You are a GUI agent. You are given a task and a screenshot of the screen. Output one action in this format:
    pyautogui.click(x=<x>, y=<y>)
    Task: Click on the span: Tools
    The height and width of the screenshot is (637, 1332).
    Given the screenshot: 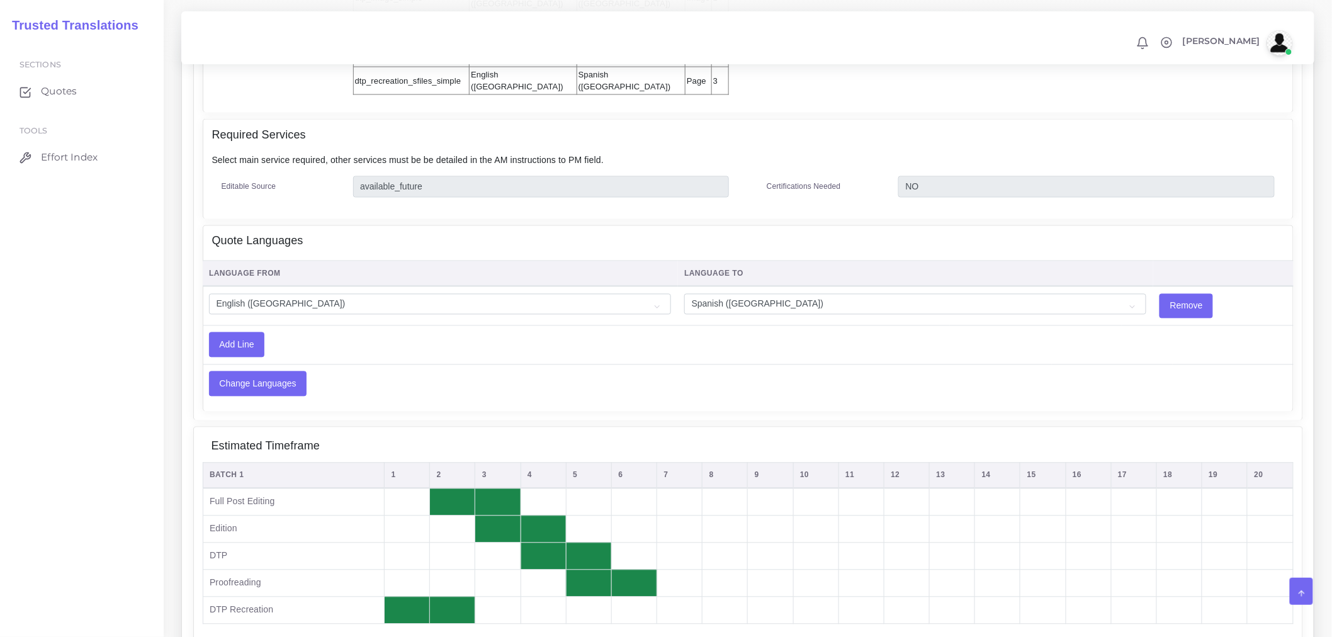 What is the action you would take?
    pyautogui.click(x=33, y=130)
    